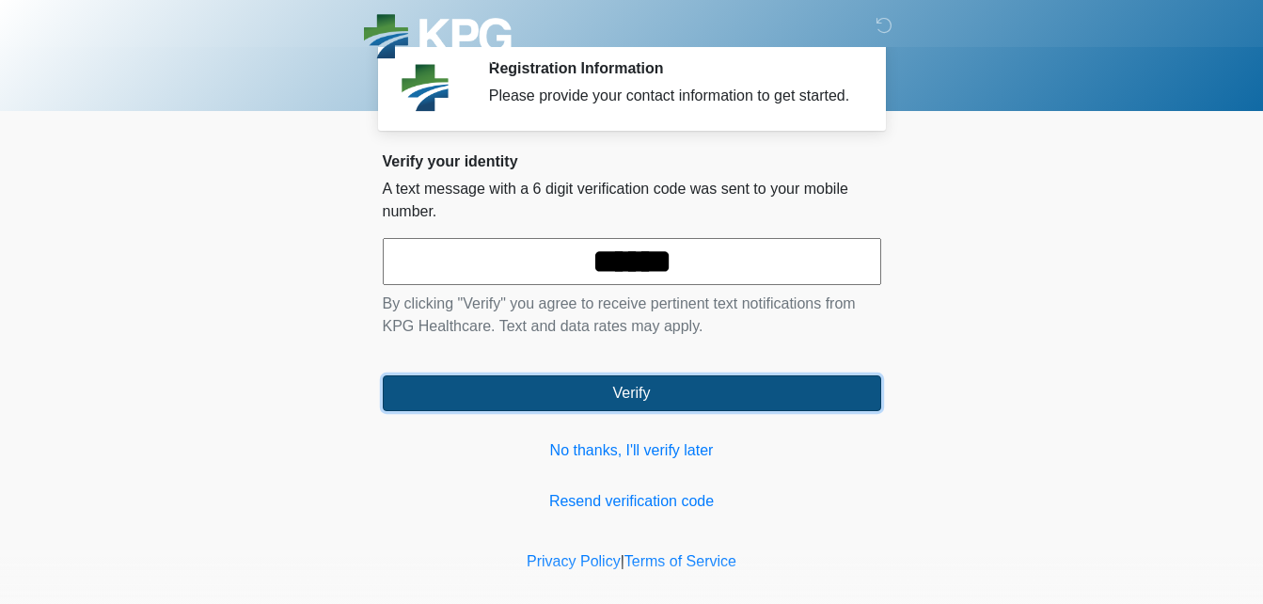 Image resolution: width=1263 pixels, height=604 pixels. What do you see at coordinates (670, 96) in the screenshot?
I see `div: Please provide your contact information to get started.` at bounding box center [670, 96].